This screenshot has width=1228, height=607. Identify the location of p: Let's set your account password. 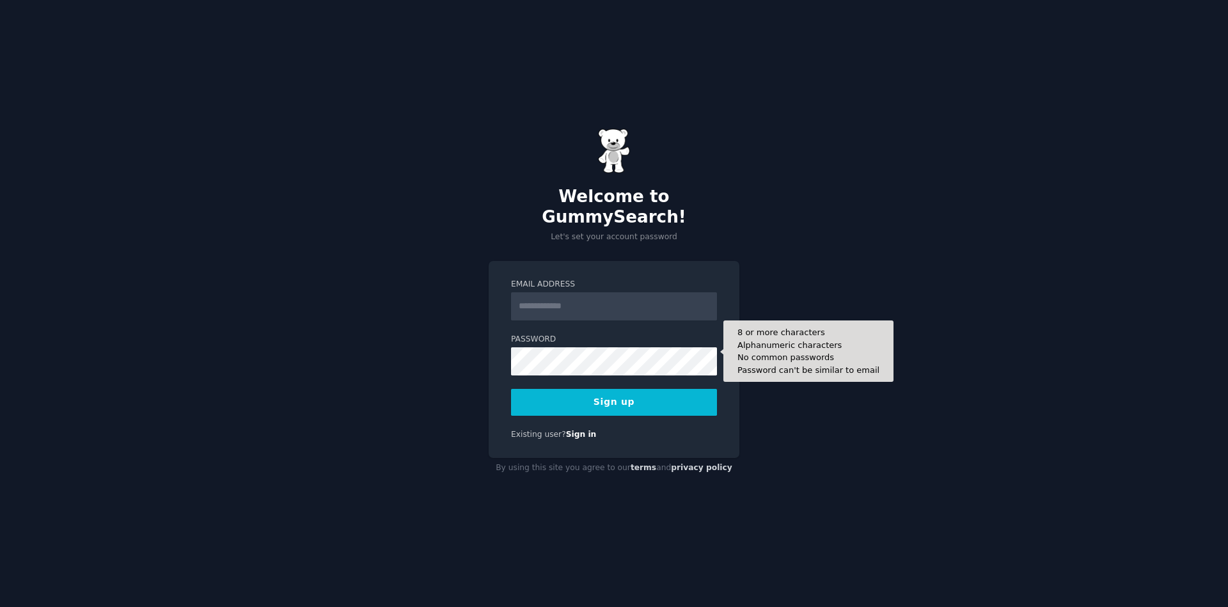
(614, 237).